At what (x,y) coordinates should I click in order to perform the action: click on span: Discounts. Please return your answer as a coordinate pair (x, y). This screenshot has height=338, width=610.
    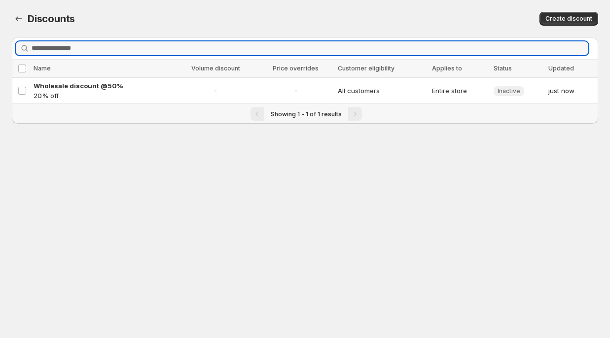
    Looking at the image, I should click on (51, 19).